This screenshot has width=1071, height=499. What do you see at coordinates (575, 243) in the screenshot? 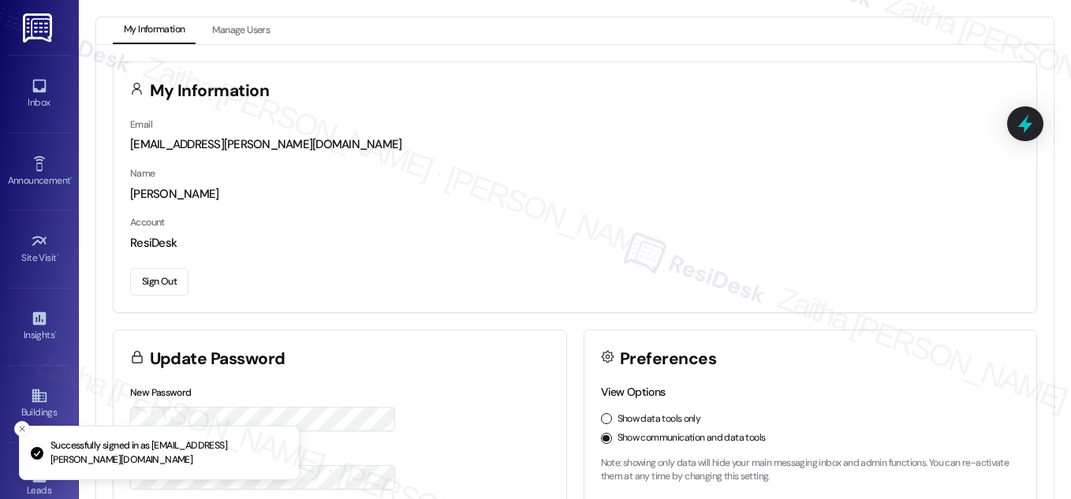
I see `div: ResiDesk` at bounding box center [575, 243].